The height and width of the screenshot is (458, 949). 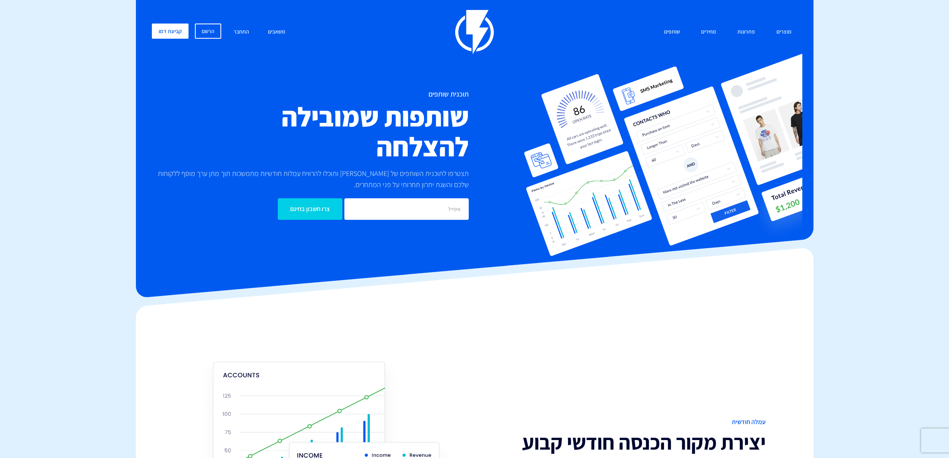 What do you see at coordinates (623, 442) in the screenshot?
I see `h2: יצירת מקור הכנסה חודשי קבוע` at bounding box center [623, 442].